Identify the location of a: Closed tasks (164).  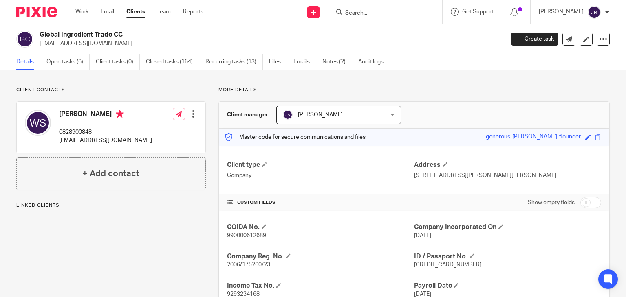
(172, 62).